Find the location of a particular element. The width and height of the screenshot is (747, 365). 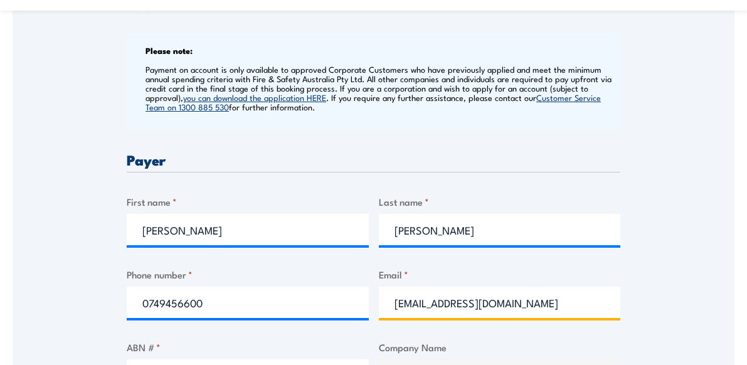

a: Customer Service Team on 1300 885 530 is located at coordinates (373, 102).